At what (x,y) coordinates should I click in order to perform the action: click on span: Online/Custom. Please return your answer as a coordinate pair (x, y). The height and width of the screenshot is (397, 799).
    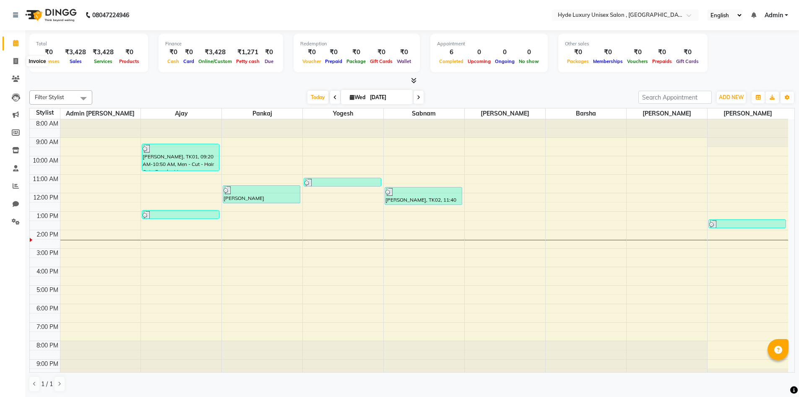
    Looking at the image, I should click on (215, 61).